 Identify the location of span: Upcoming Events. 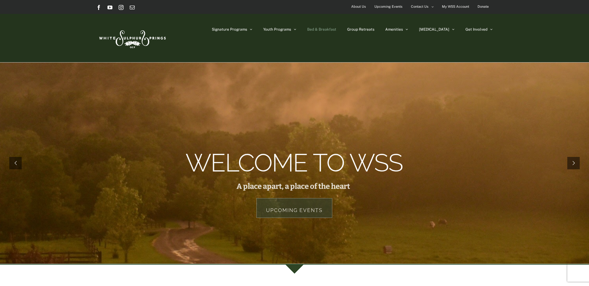
(389, 7).